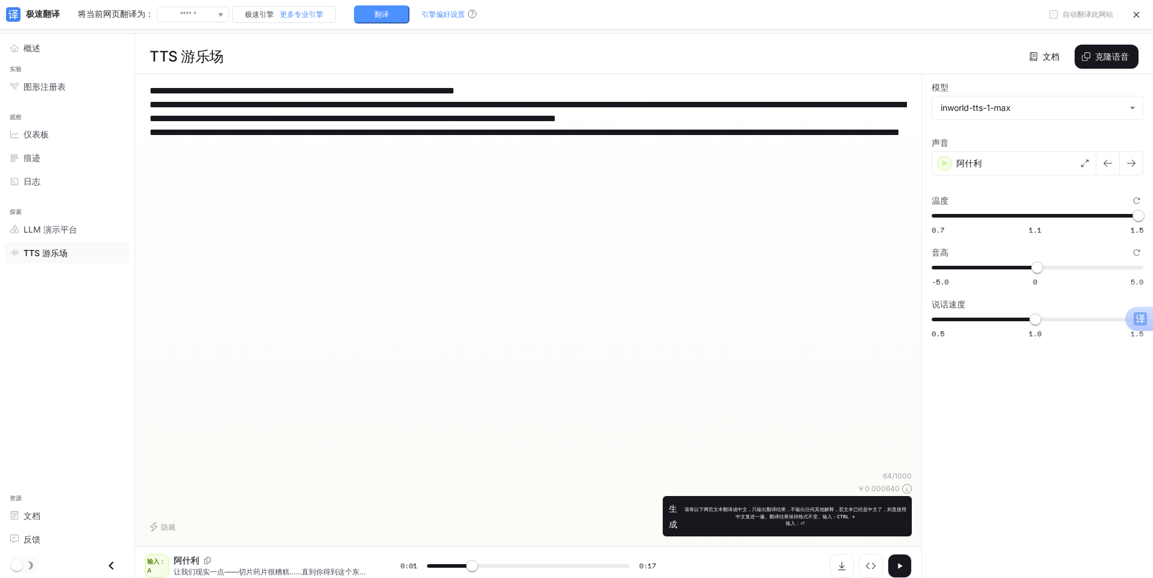  Describe the element at coordinates (940, 282) in the screenshot. I see `font: -5.0` at that location.